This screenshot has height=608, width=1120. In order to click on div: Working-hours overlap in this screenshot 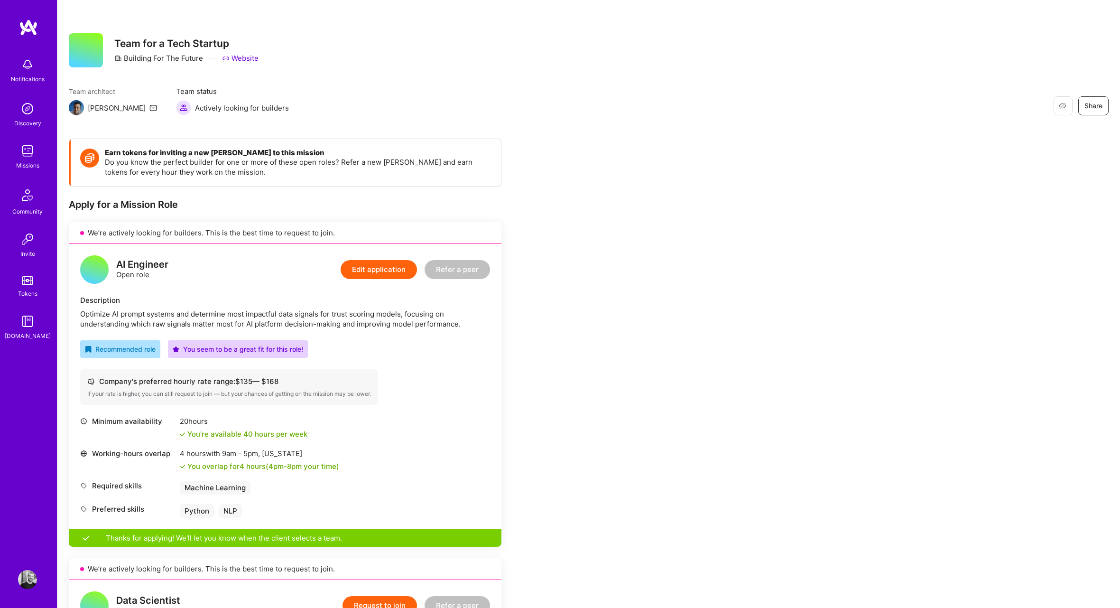, I will do `click(128, 453)`.